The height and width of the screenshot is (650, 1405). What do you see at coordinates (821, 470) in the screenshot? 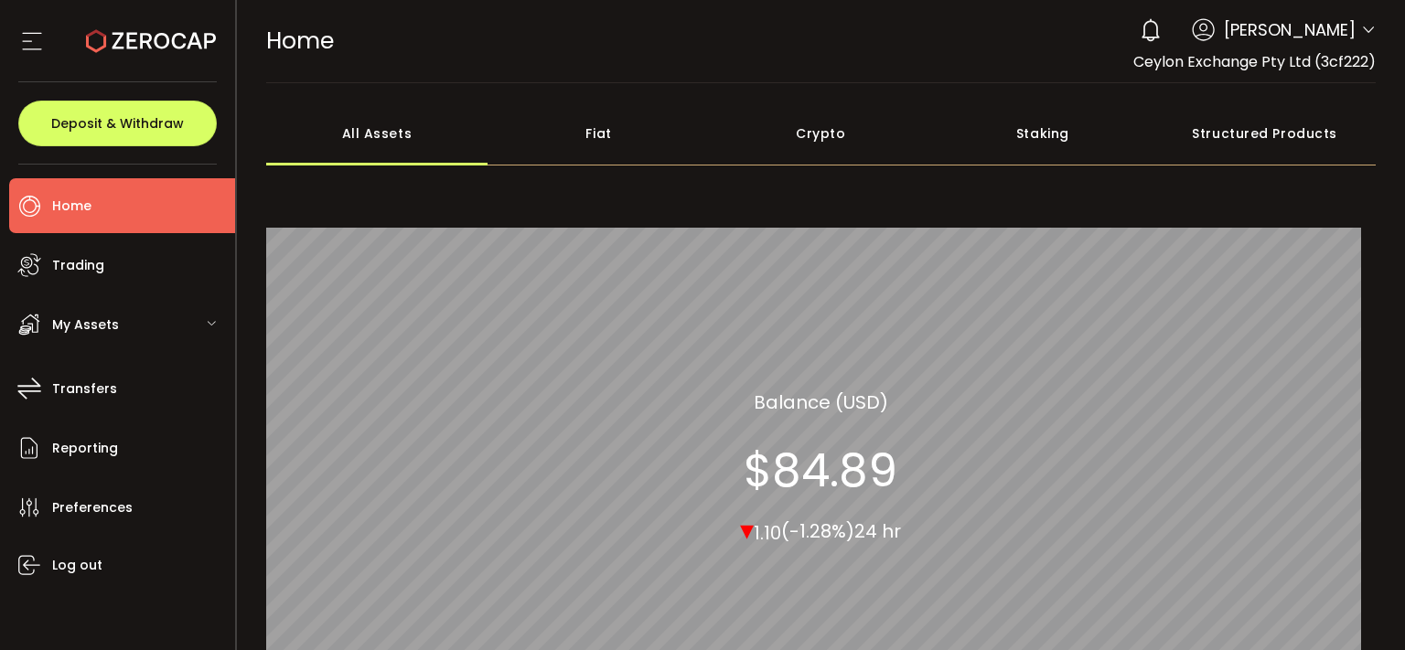
I see `section: $84.89` at bounding box center [821, 470].